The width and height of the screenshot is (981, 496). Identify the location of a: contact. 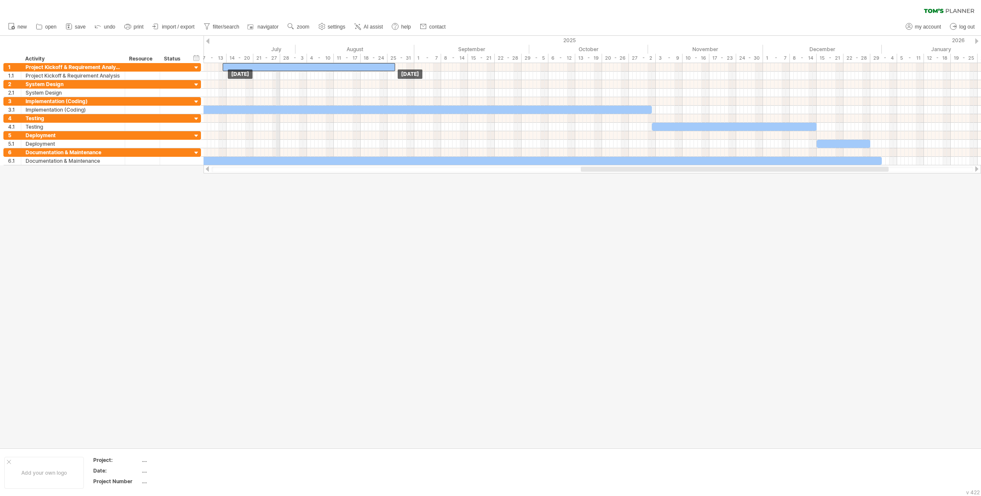
(433, 27).